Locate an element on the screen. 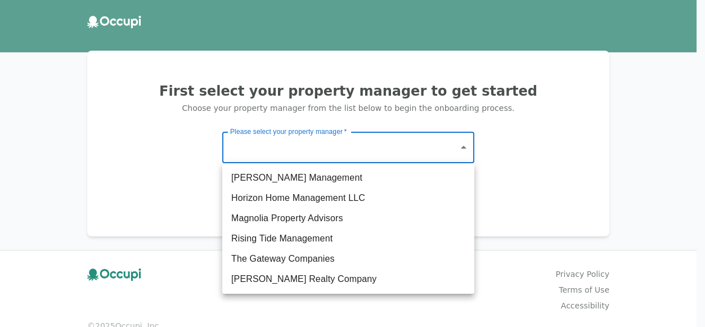  li: The Gateway Companies is located at coordinates (348, 259).